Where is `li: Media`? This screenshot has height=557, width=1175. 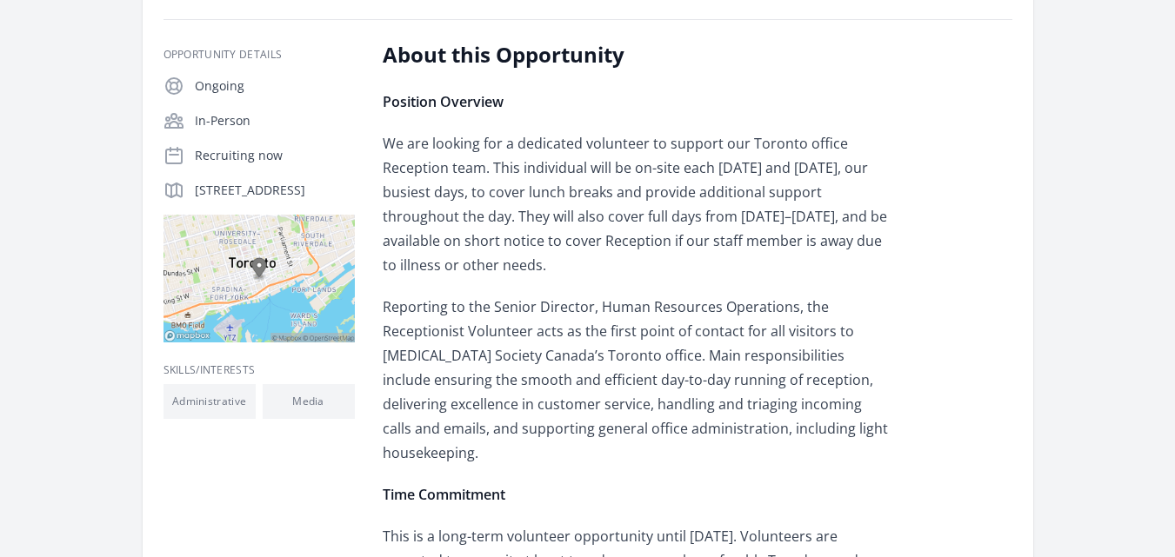 li: Media is located at coordinates (309, 402).